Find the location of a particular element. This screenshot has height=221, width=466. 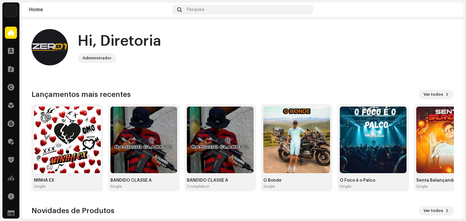

span: Pesquisa is located at coordinates (195, 10).